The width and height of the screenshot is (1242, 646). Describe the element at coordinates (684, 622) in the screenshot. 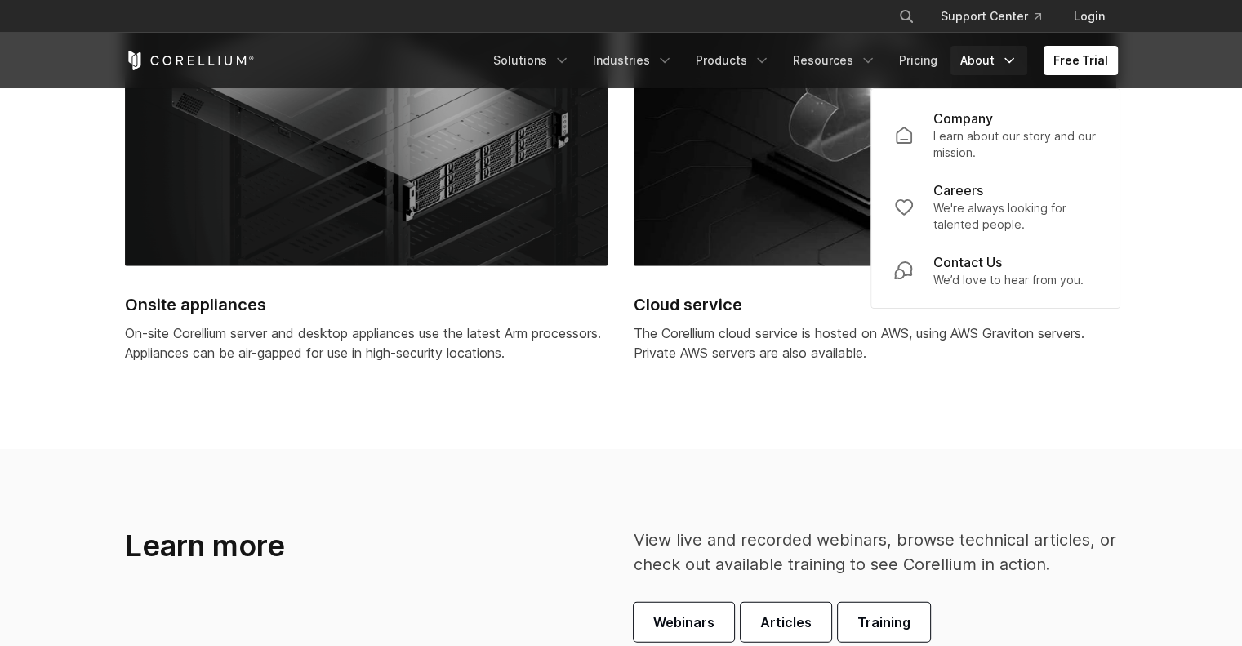

I see `a: Webinars` at that location.